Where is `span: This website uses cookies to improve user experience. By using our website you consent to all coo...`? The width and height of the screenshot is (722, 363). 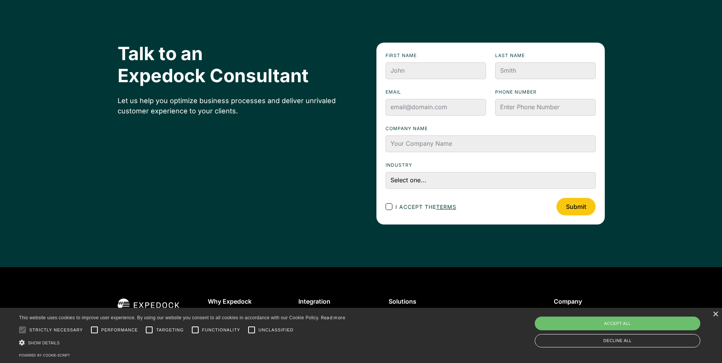
span: This website uses cookies to improve user experience. By using our website you consent to all coo... is located at coordinates (169, 318).